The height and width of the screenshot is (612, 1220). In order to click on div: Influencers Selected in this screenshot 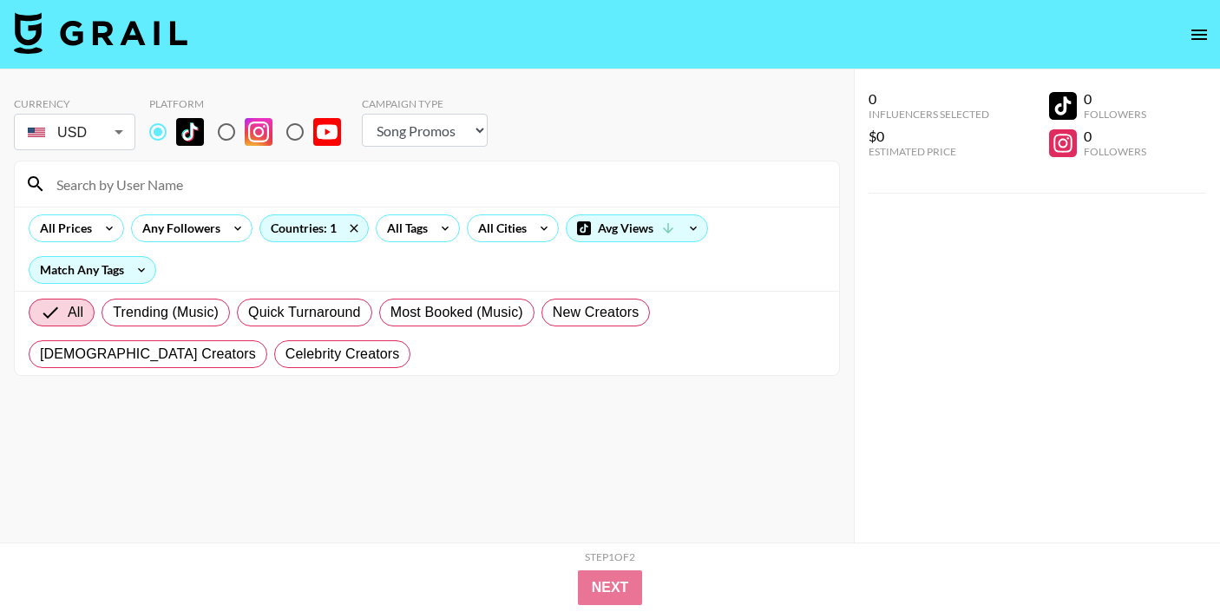, I will do `click(928, 114)`.